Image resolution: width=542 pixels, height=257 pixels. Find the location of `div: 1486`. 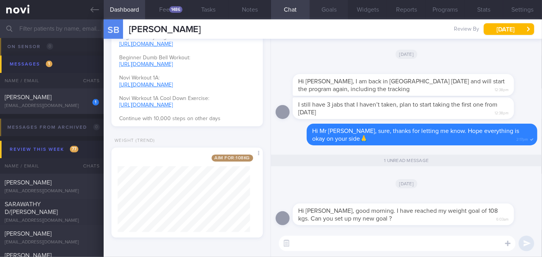

div: 1486 is located at coordinates (176, 9).